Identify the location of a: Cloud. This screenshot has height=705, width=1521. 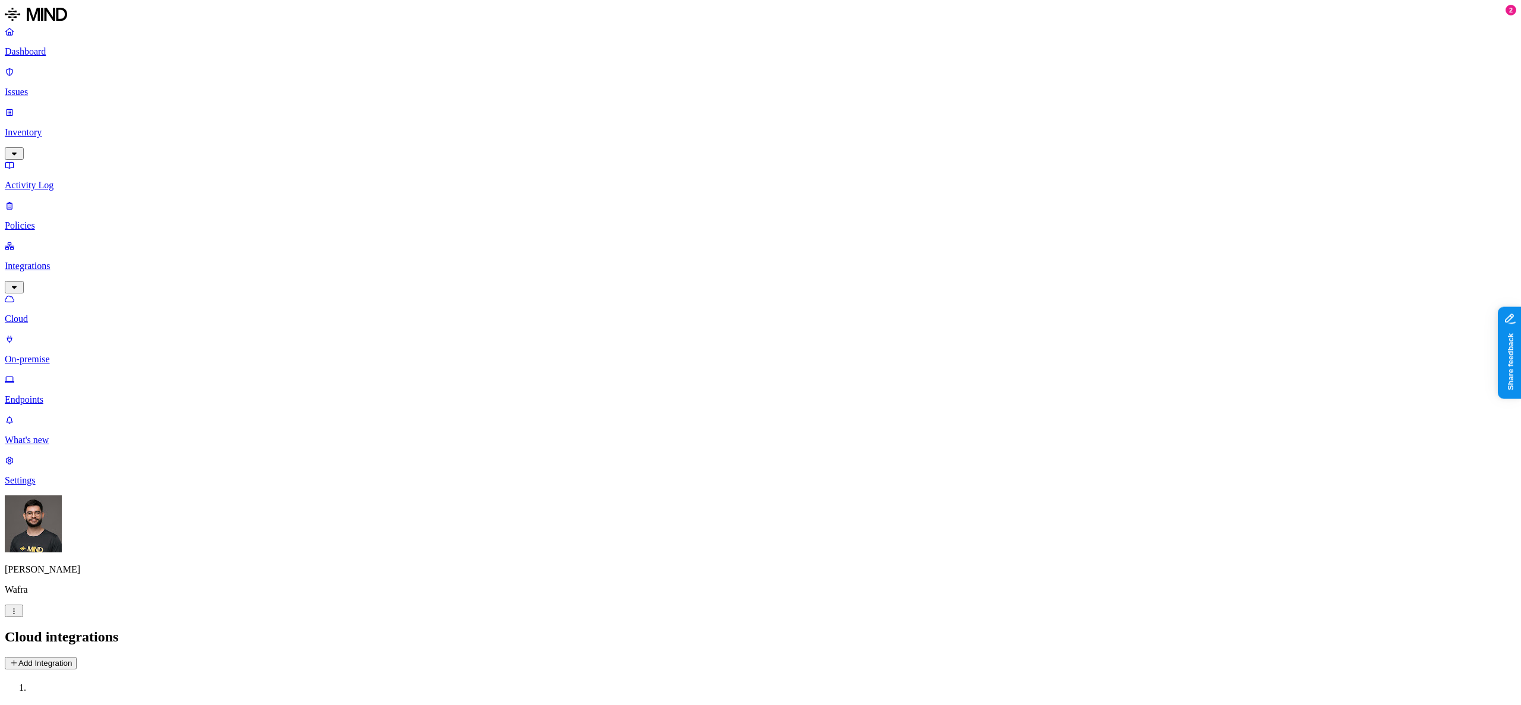
(761, 309).